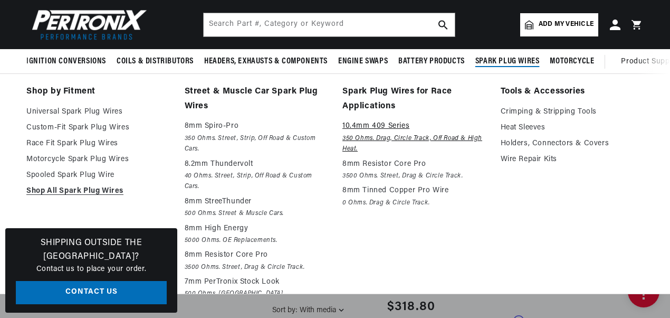 This screenshot has width=670, height=318. I want to click on a: Heat Sleeves, so click(572, 128).